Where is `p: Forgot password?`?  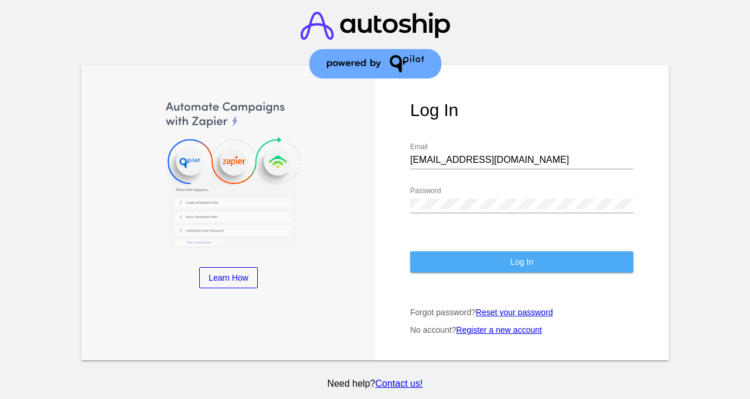
p: Forgot password? is located at coordinates (522, 312).